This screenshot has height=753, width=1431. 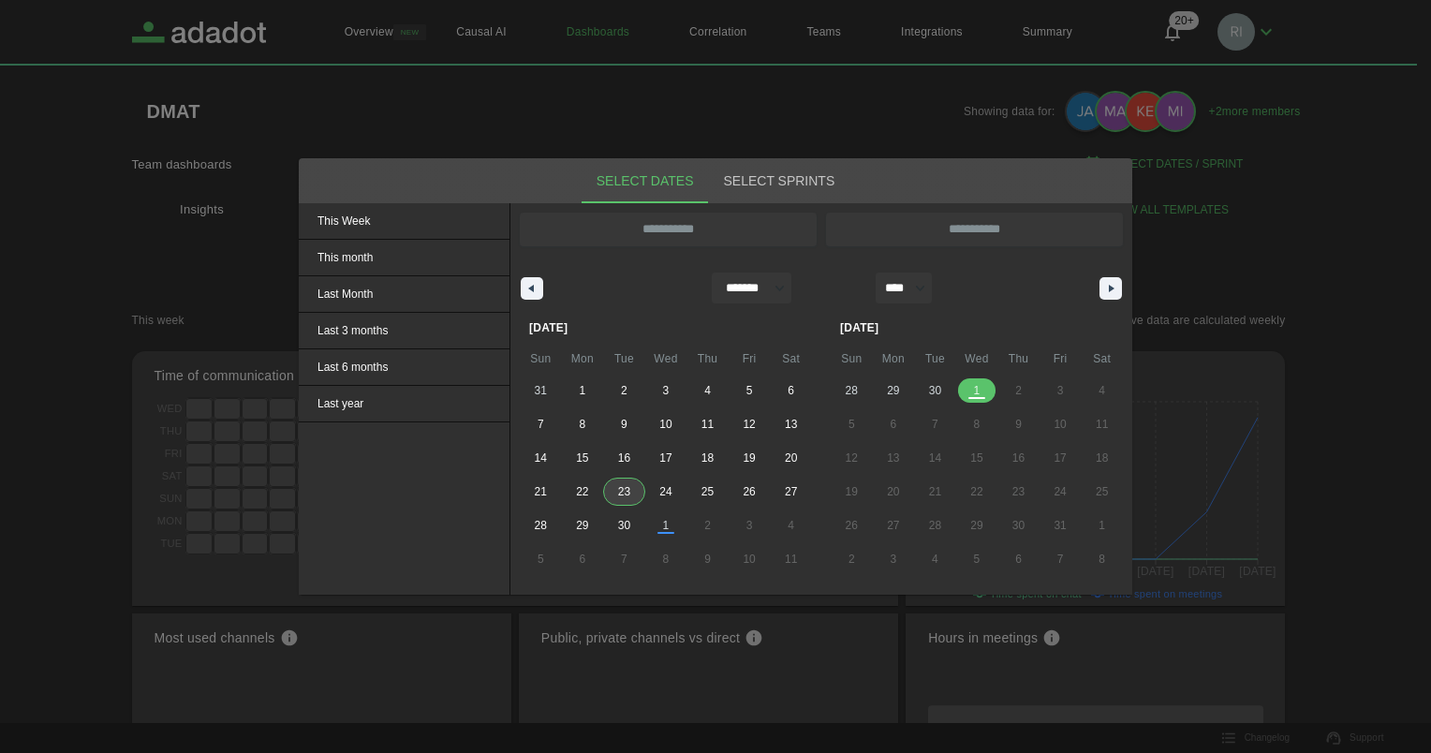 What do you see at coordinates (582, 390) in the screenshot?
I see `button: 1` at bounding box center [582, 390].